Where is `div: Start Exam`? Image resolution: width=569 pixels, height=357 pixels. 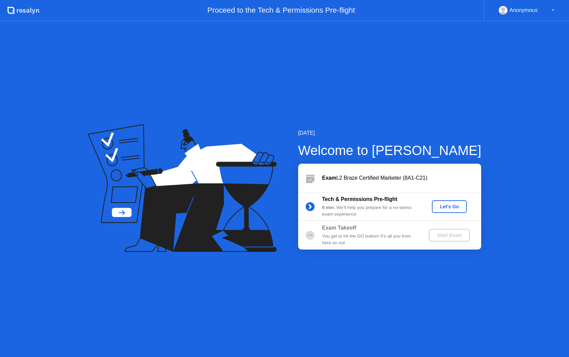 div: Start Exam is located at coordinates (449, 235).